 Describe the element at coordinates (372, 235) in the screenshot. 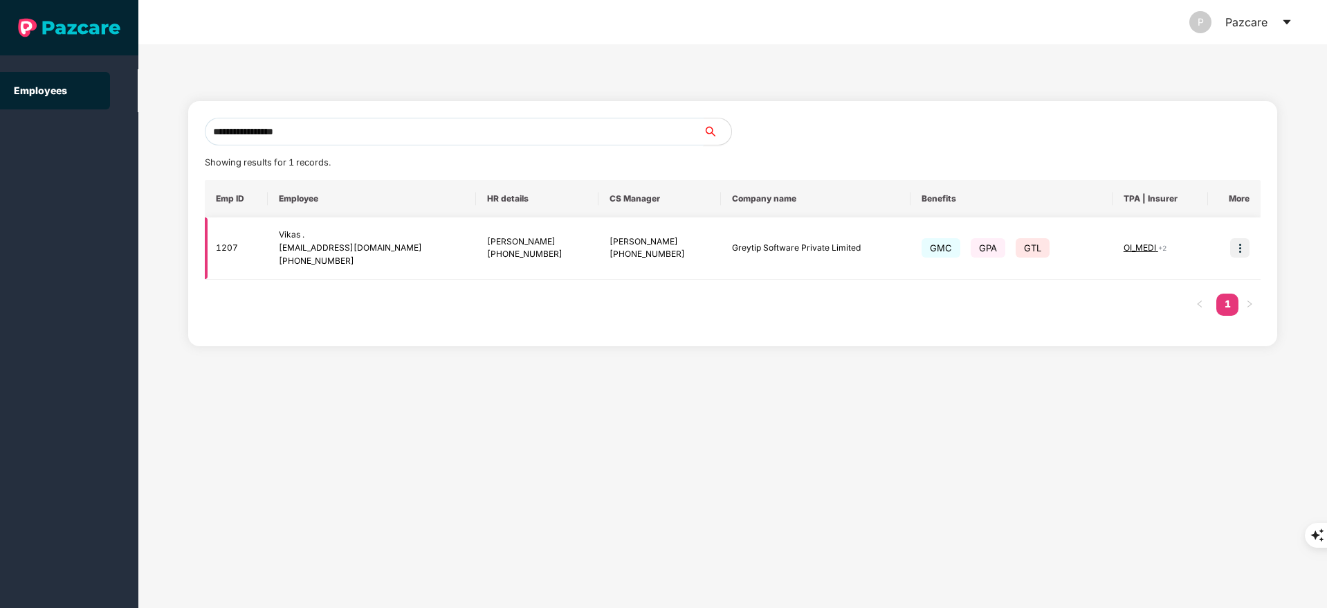

I see `div: Vikas .` at that location.